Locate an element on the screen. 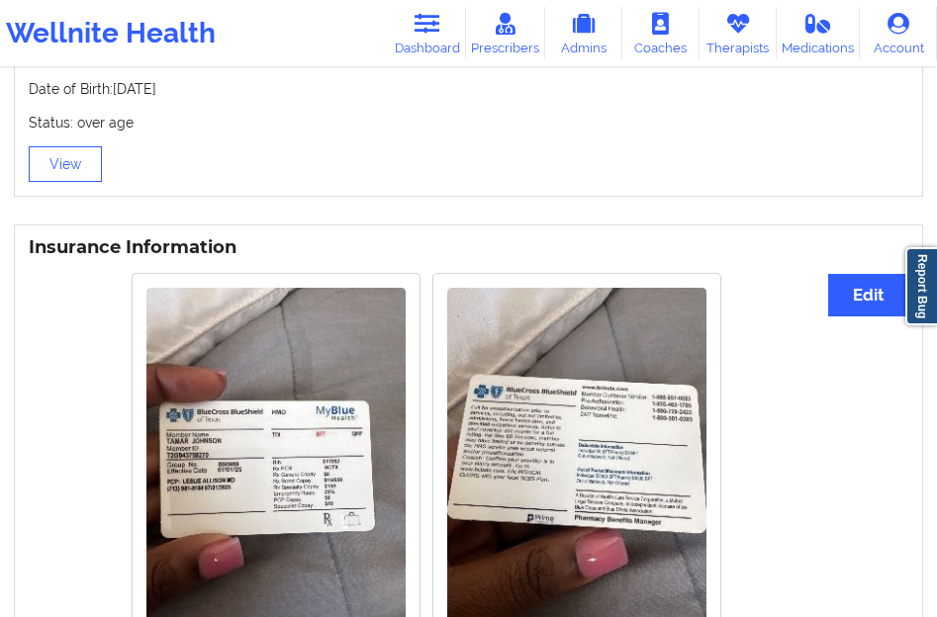 The width and height of the screenshot is (937, 617). a: Report Bug is located at coordinates (921, 286).